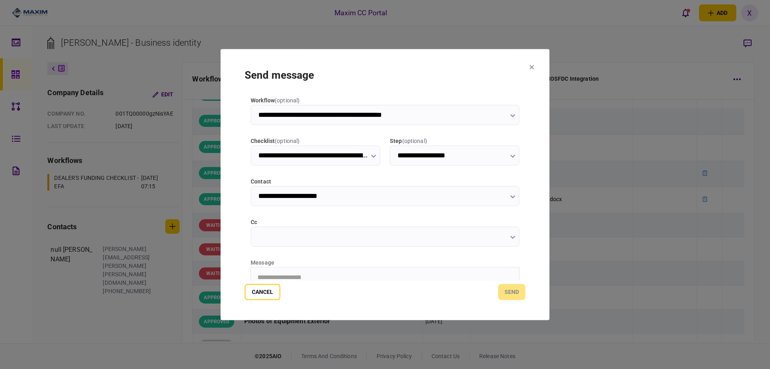 The height and width of the screenshot is (369, 770). Describe the element at coordinates (385, 236) in the screenshot. I see `input: cc` at that location.